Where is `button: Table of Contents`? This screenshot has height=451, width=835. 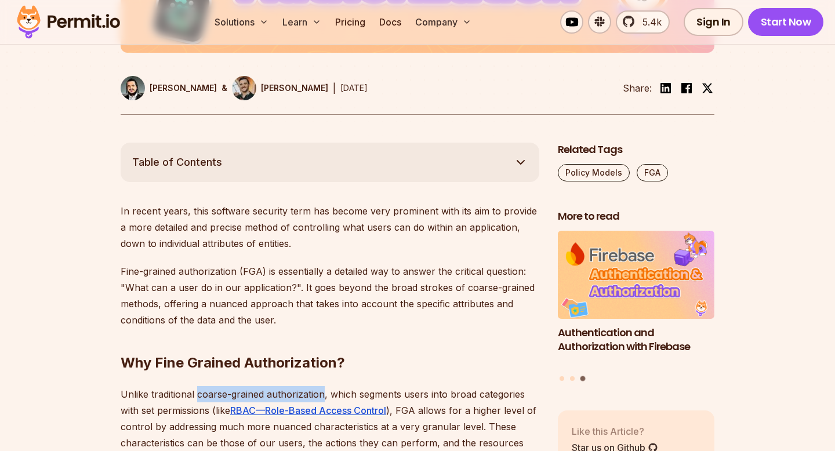
button: Table of Contents is located at coordinates (330, 162).